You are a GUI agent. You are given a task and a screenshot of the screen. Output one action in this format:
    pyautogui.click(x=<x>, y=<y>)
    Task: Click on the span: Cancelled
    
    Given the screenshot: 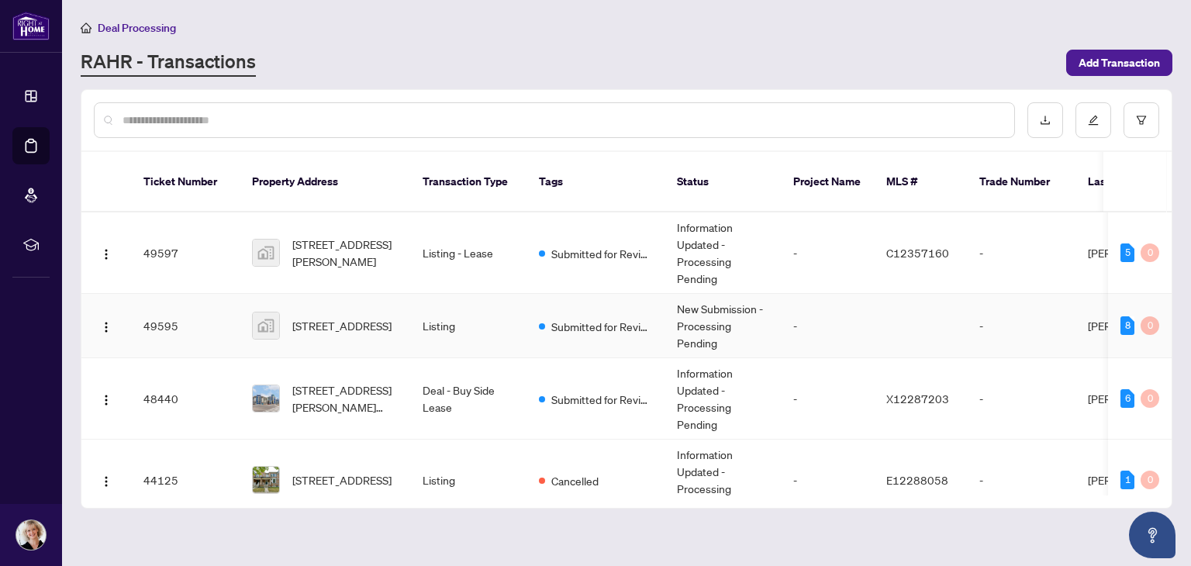 What is the action you would take?
    pyautogui.click(x=575, y=481)
    